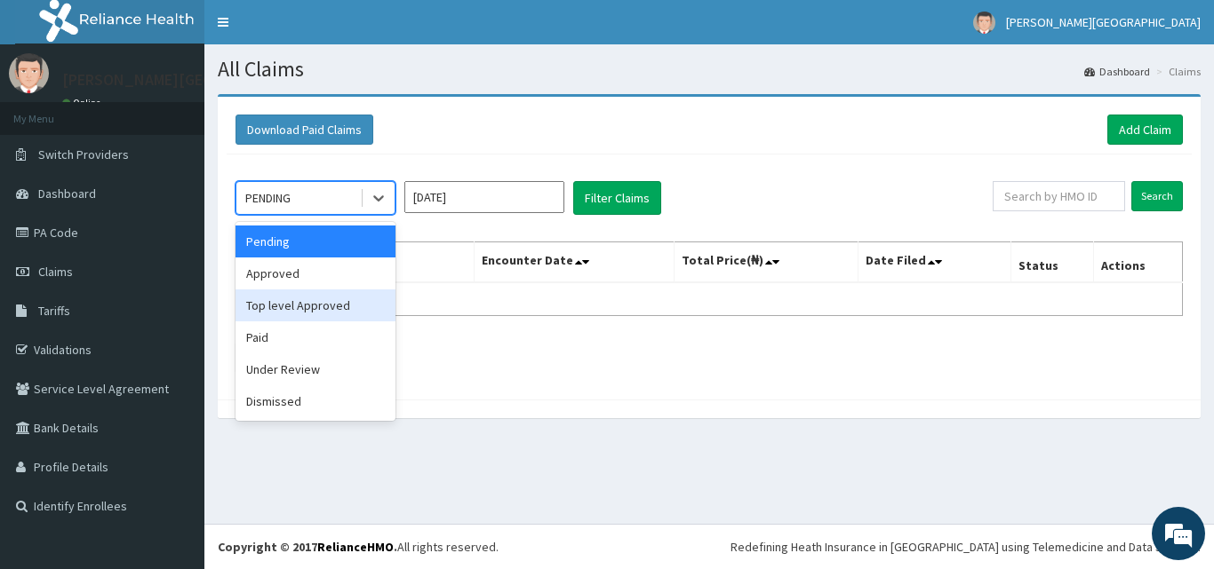 Image resolution: width=1214 pixels, height=569 pixels. What do you see at coordinates (935, 263) in the screenshot?
I see `th: Date Filed` at bounding box center [935, 263].